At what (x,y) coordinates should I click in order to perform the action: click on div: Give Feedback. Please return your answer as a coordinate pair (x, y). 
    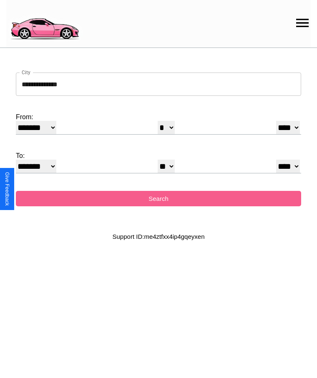
    Looking at the image, I should click on (7, 189).